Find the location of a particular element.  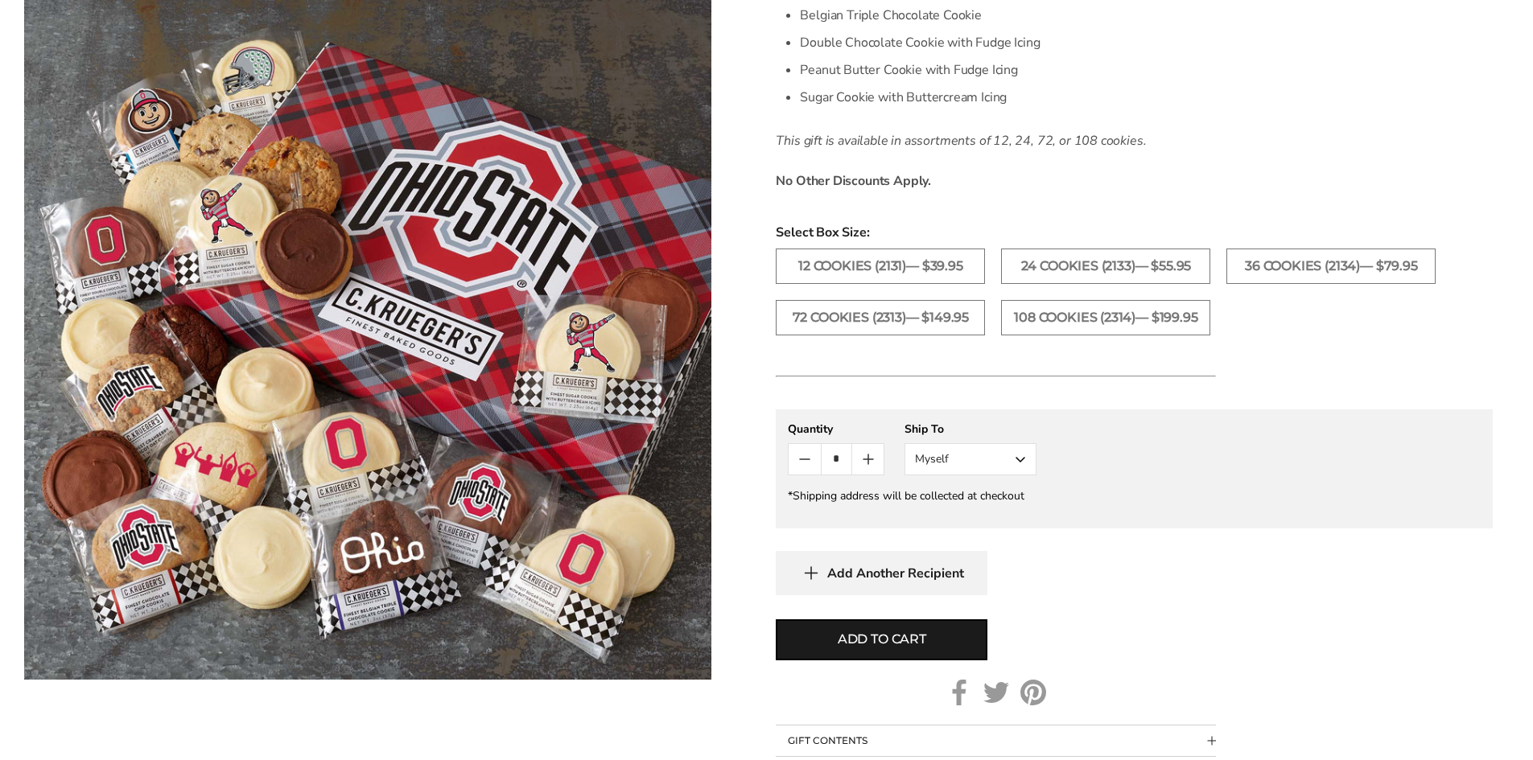

span: Add to cart is located at coordinates (882, 640).